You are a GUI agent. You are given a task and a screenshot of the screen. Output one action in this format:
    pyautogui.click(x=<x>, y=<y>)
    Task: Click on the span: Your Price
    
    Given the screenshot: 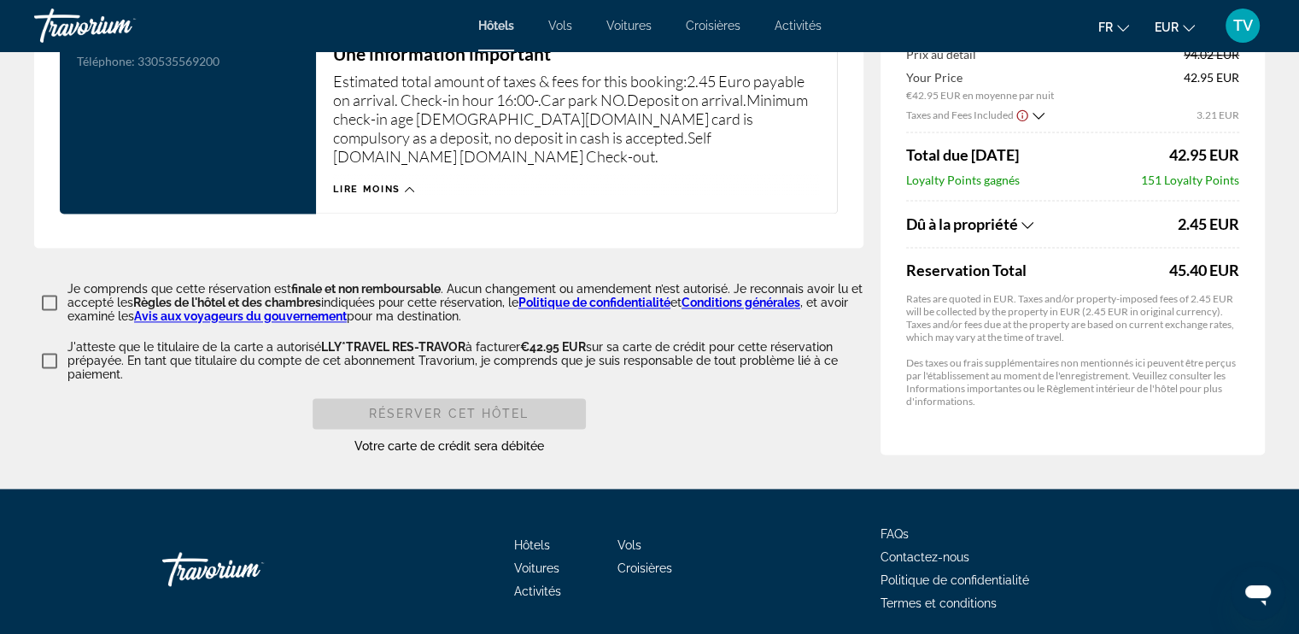 What is the action you would take?
    pyautogui.click(x=979, y=77)
    